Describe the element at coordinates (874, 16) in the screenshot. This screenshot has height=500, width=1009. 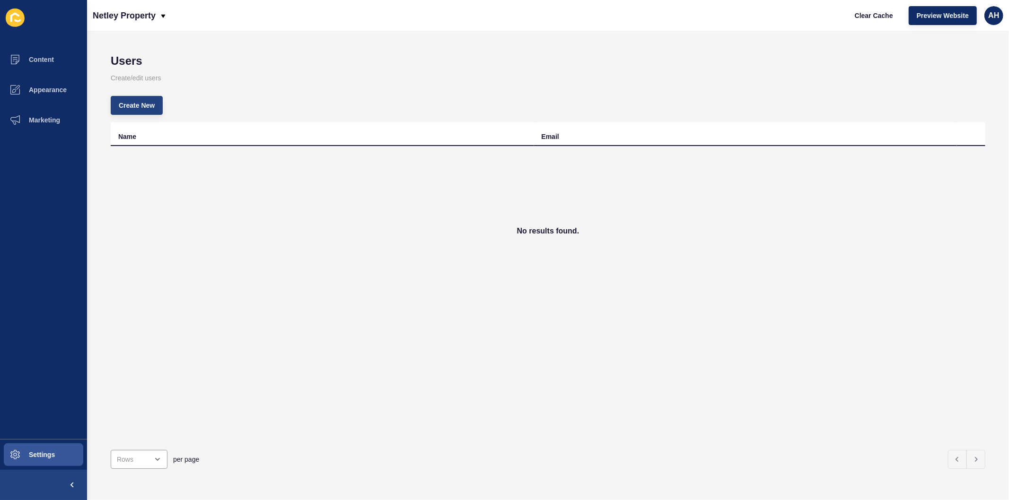
I see `span: Clear Cache` at that location.